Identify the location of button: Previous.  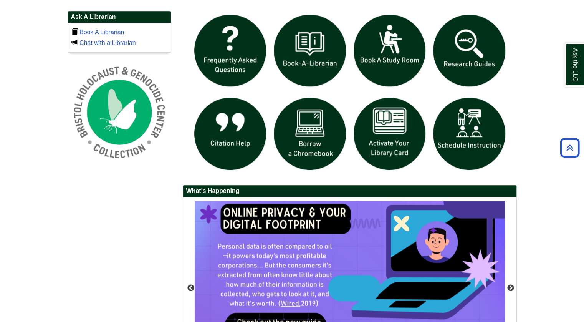
(191, 288).